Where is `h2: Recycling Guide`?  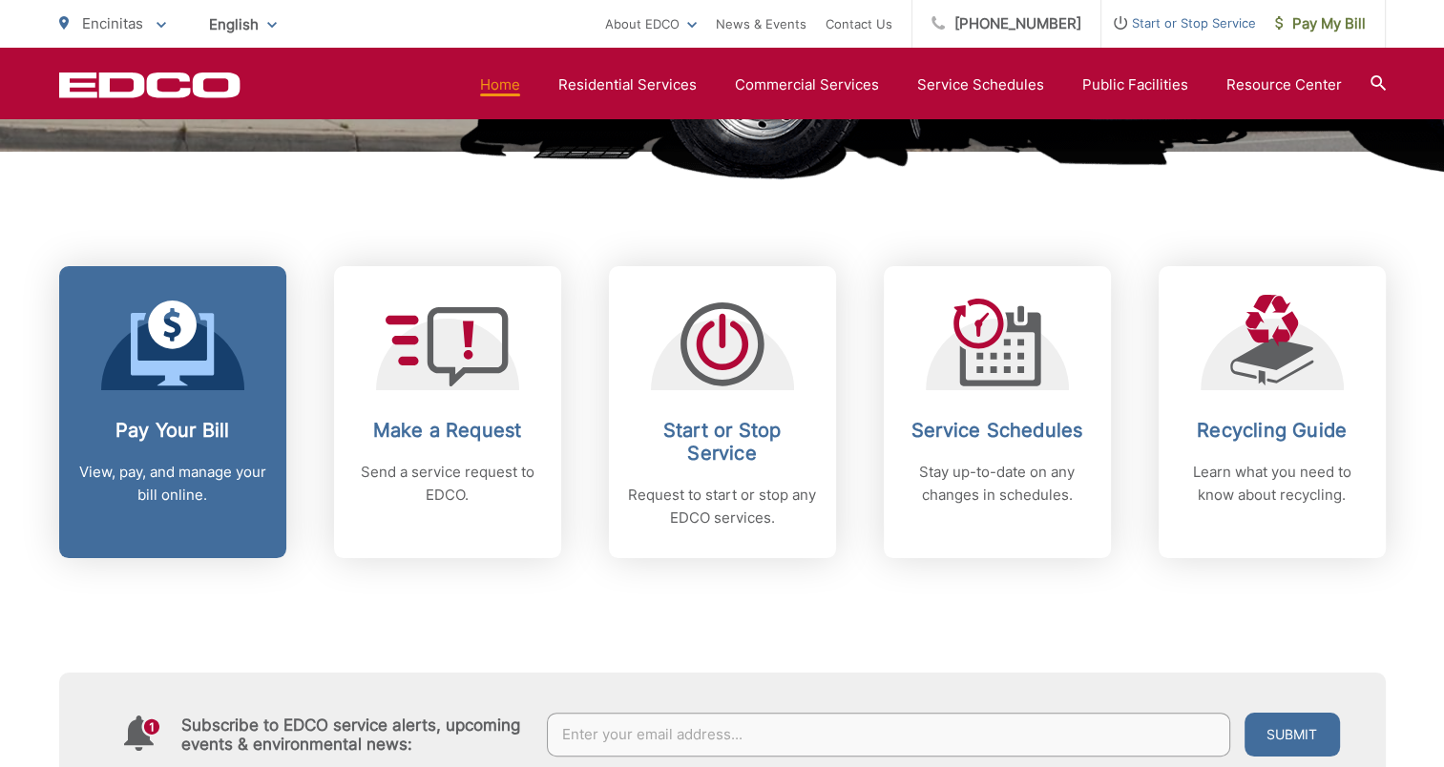 h2: Recycling Guide is located at coordinates (1272, 430).